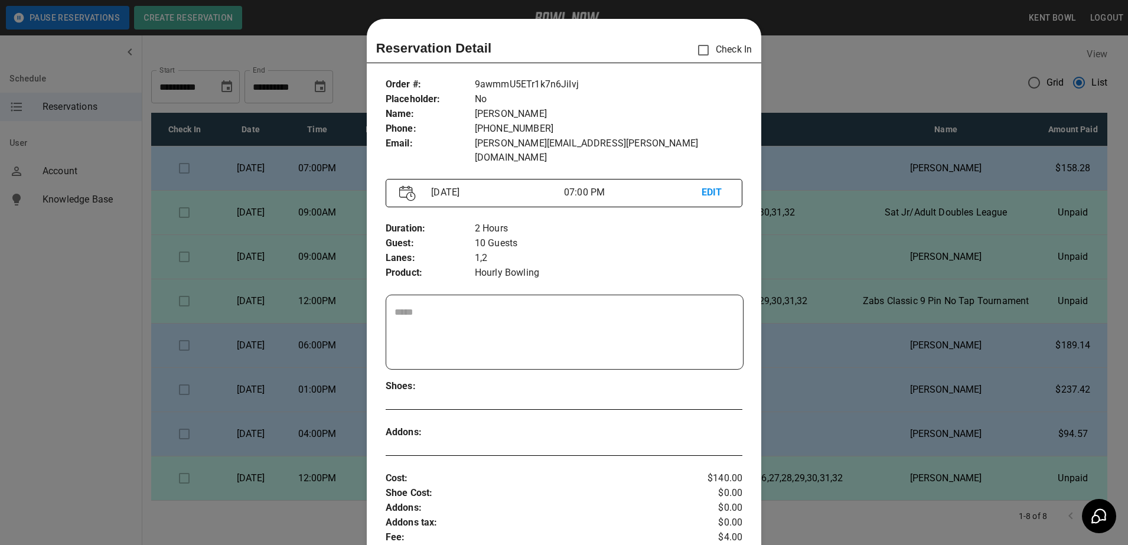 Image resolution: width=1128 pixels, height=545 pixels. Describe the element at coordinates (608, 243) in the screenshot. I see `p: 10 Guests` at that location.